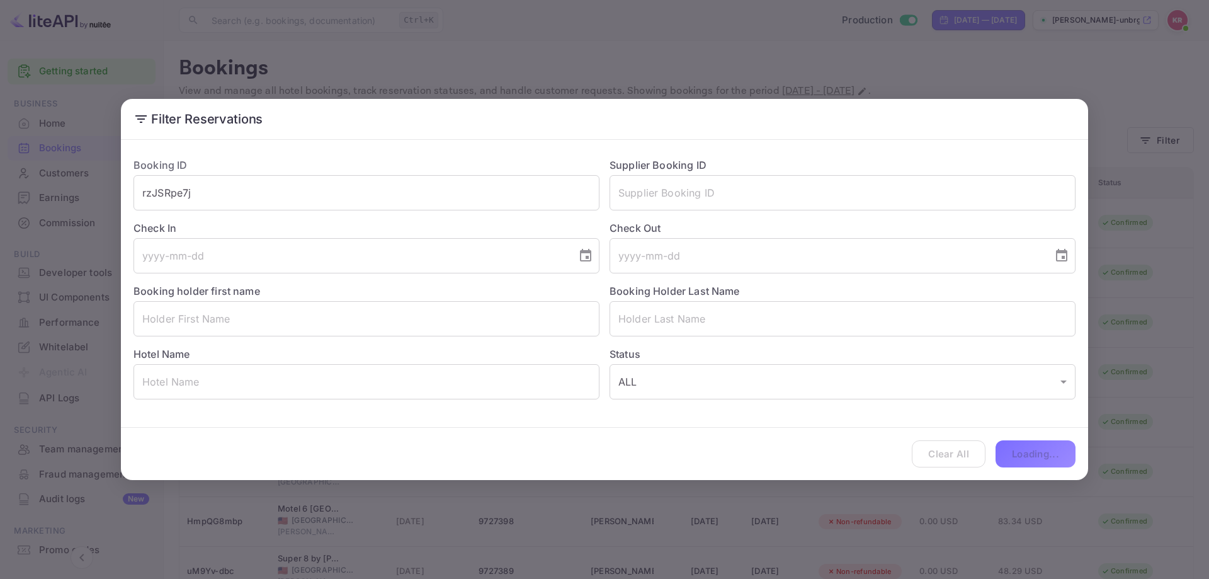 The height and width of the screenshot is (579, 1209). I want to click on div: ALL, so click(843, 382).